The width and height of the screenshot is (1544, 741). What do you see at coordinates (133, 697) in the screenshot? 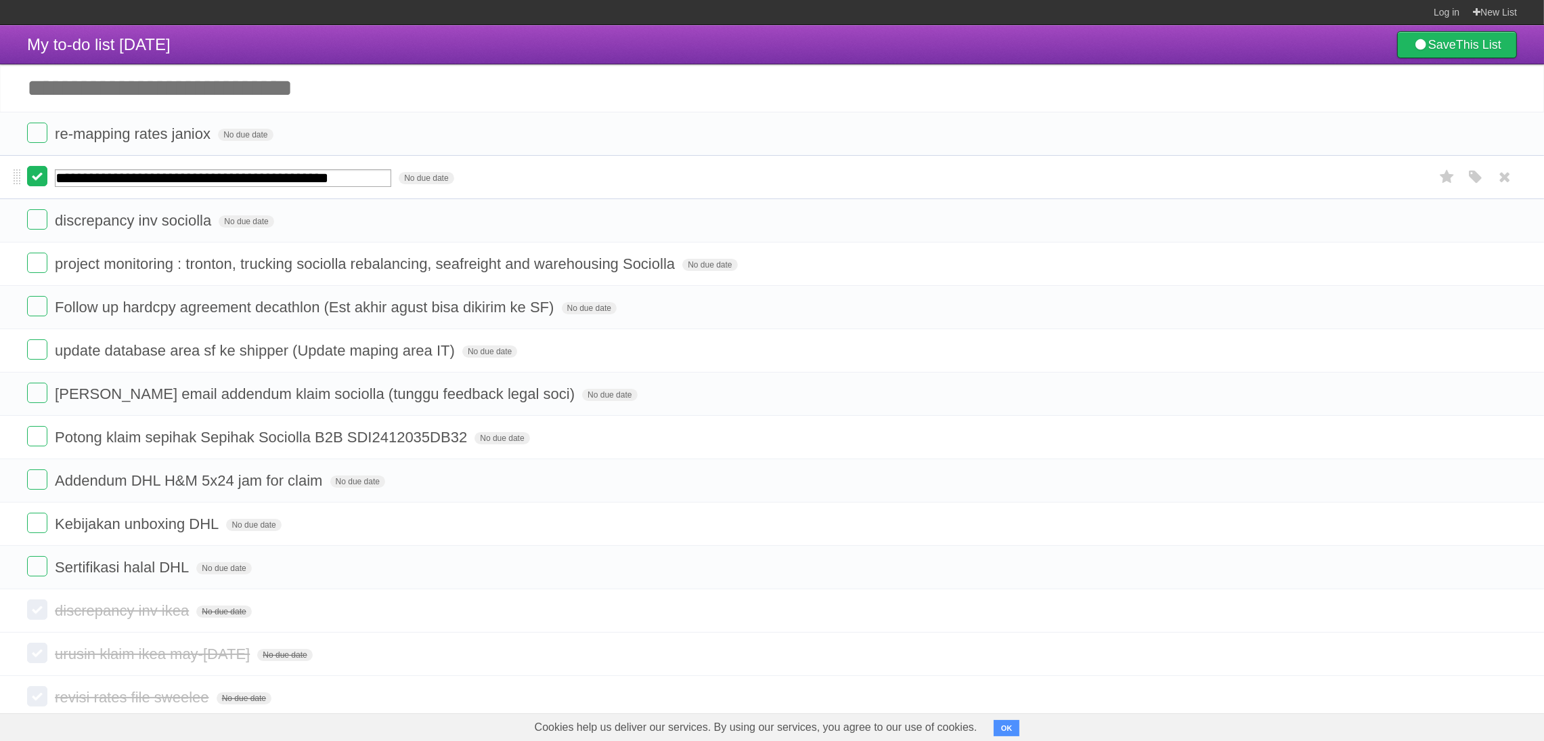
I see `span: revisi rates file sweelee` at bounding box center [133, 697].